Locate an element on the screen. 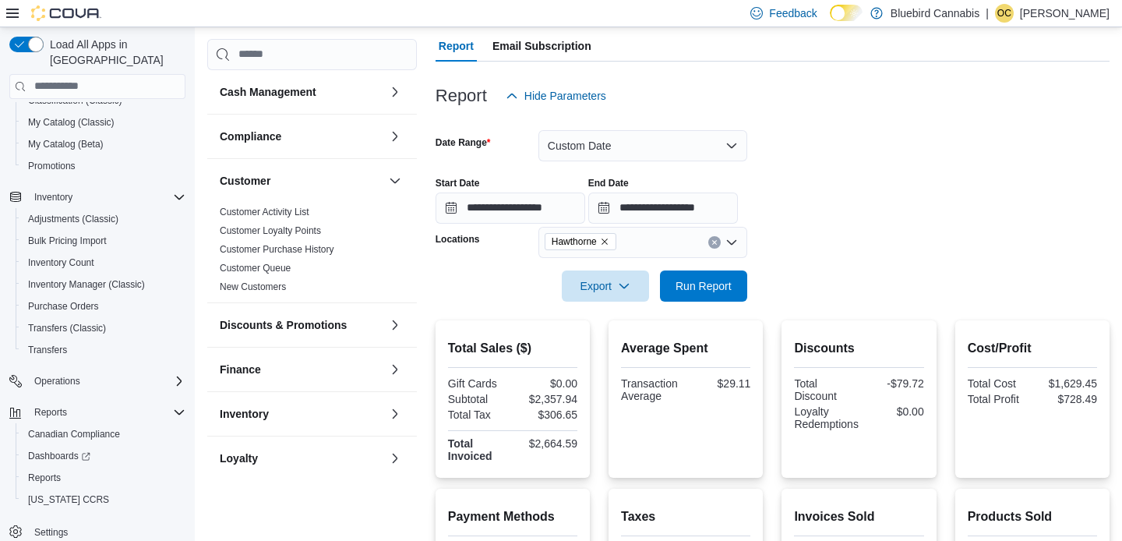  span: Transfers is located at coordinates (48, 350).